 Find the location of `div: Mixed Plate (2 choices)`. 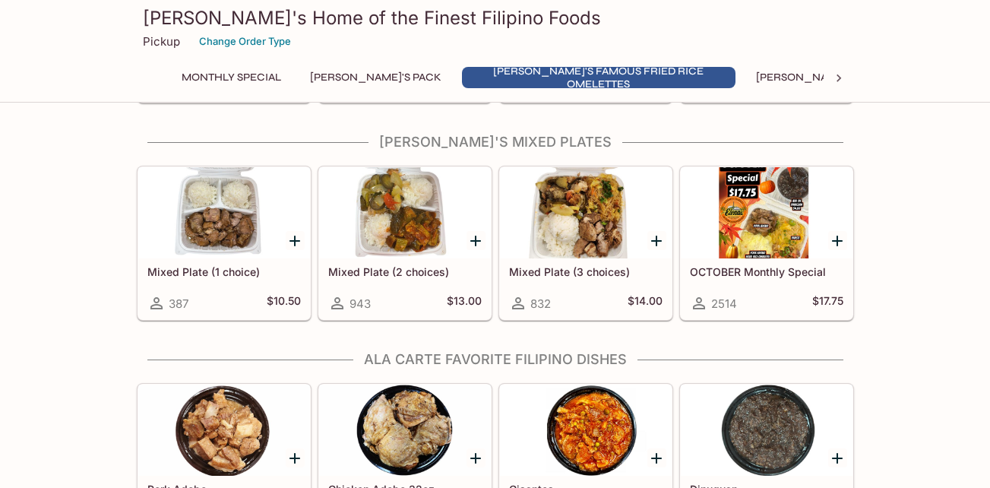

div: Mixed Plate (2 choices) is located at coordinates (405, 213).